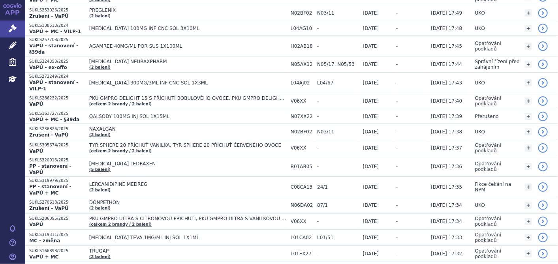  What do you see at coordinates (487, 116) in the screenshot?
I see `span: Přerušeno` at bounding box center [487, 116].